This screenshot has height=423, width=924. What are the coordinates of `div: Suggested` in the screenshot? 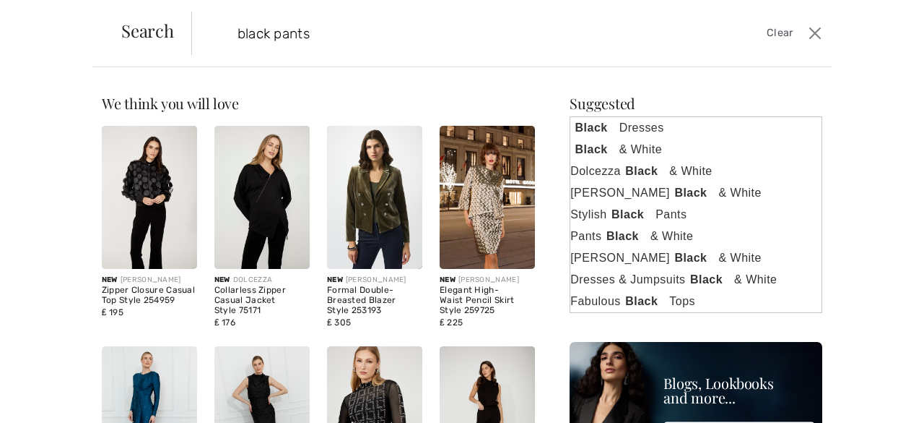 It's located at (696, 103).